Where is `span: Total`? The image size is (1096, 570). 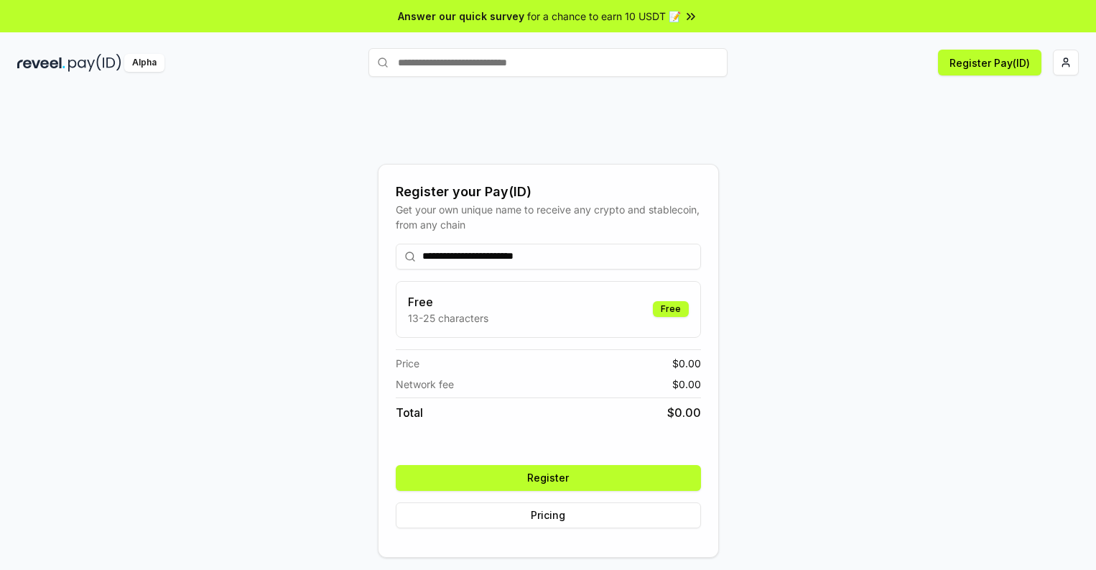
span: Total is located at coordinates (409, 412).